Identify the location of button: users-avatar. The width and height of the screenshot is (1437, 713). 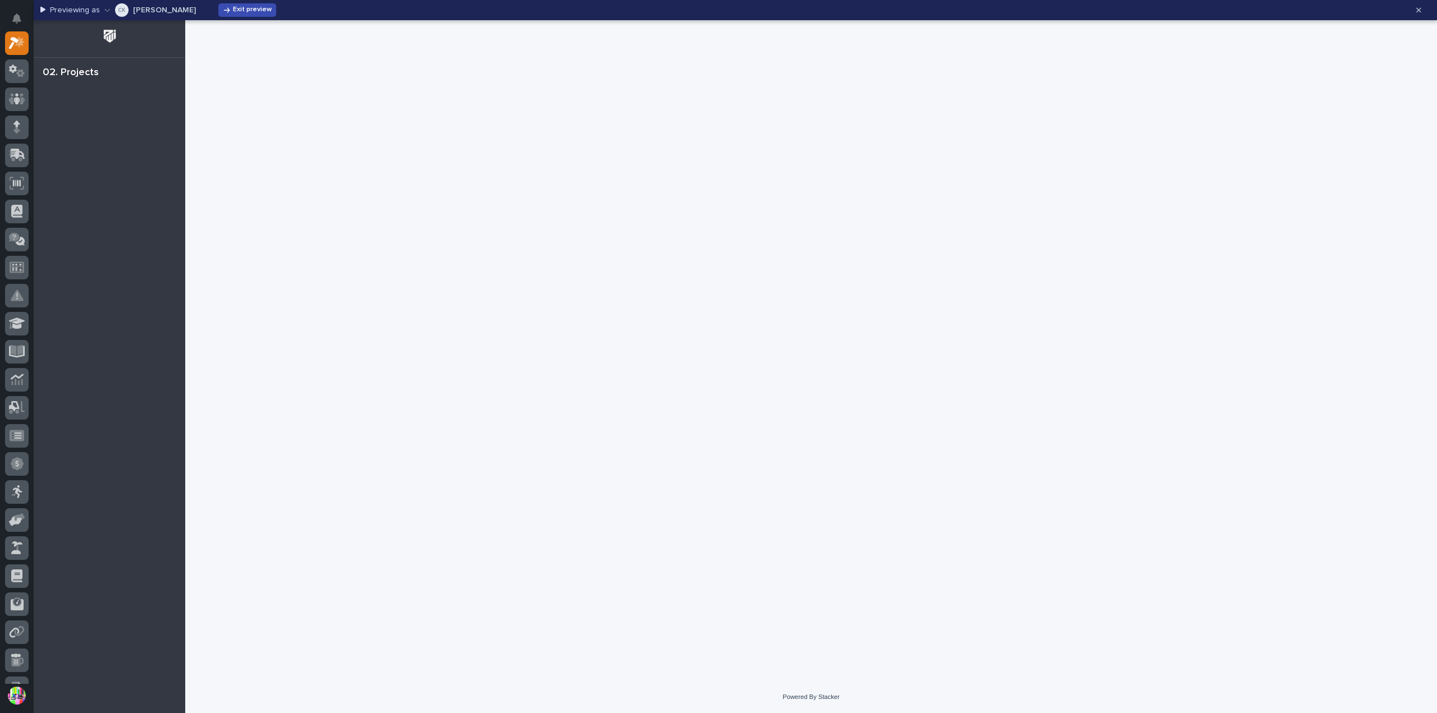
(17, 696).